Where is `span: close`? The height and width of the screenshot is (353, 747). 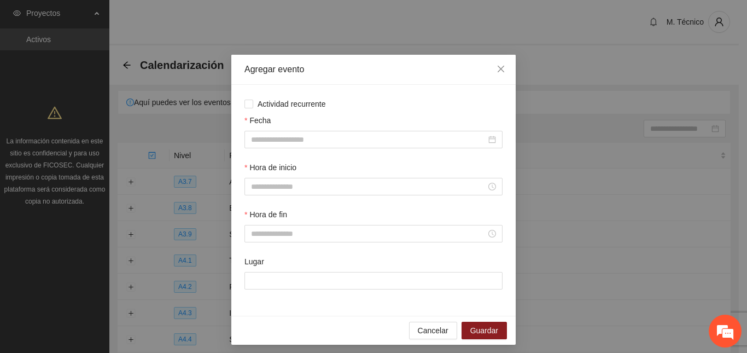
span: close is located at coordinates (501, 69).